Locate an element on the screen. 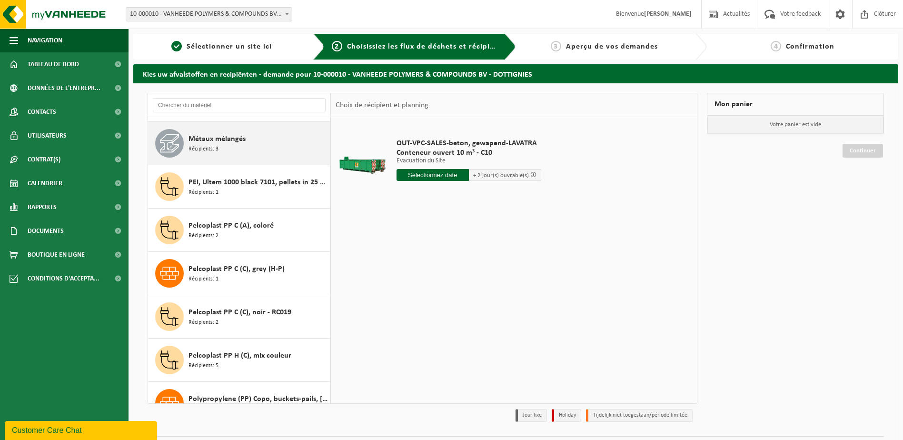 This screenshot has height=440, width=903. div: Customer Care Chat is located at coordinates (76, 11).